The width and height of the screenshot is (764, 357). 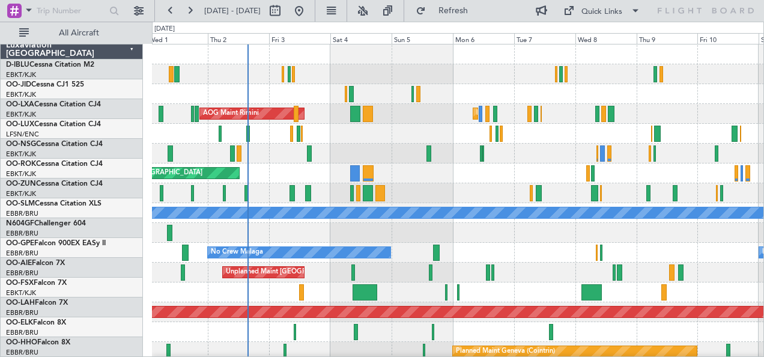 What do you see at coordinates (22, 134) in the screenshot?
I see `a: LFSN/ENC` at bounding box center [22, 134].